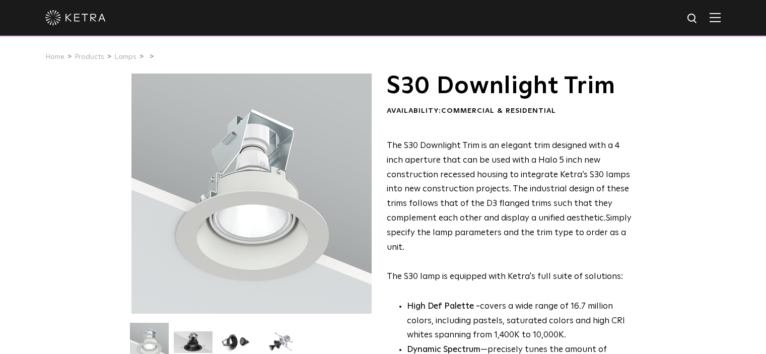 The width and height of the screenshot is (766, 354). Describe the element at coordinates (716, 17) in the screenshot. I see `img: Hamburger%20Nav.svg` at that location.